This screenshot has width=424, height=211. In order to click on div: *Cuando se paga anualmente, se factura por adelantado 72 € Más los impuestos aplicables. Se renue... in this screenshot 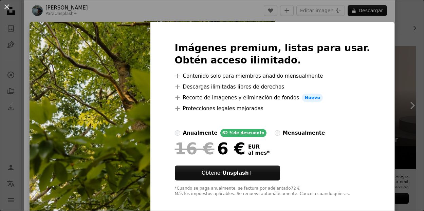, I will do `click(273, 191)`.